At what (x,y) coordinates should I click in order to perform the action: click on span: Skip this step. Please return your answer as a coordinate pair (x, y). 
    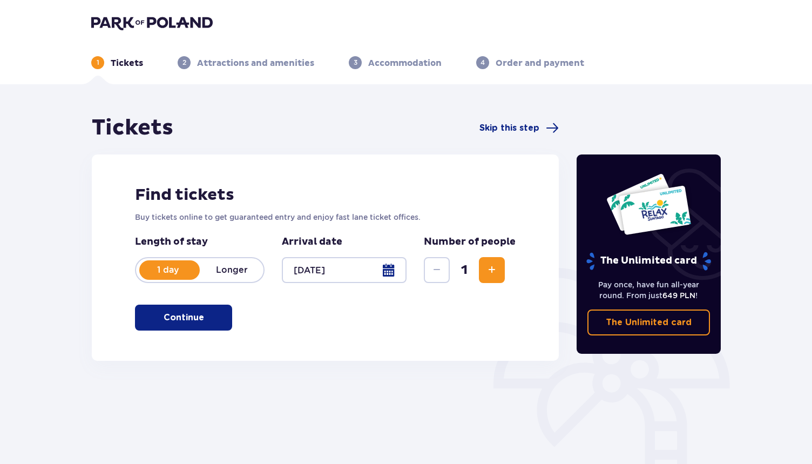
    Looking at the image, I should click on (509, 128).